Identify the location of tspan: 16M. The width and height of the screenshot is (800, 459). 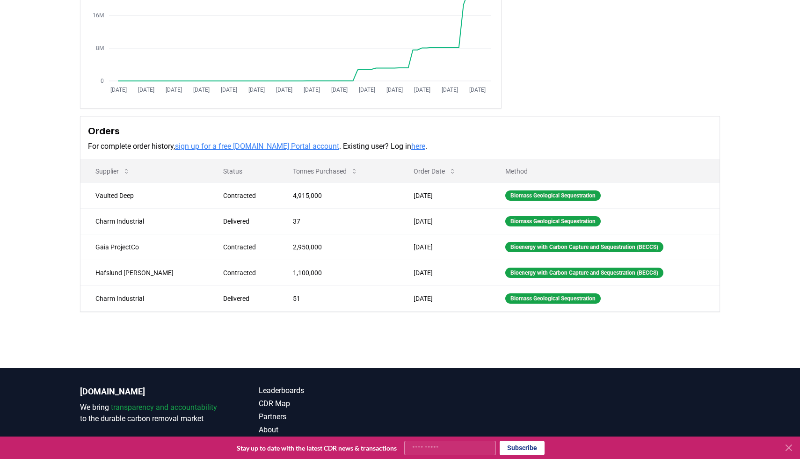
(98, 15).